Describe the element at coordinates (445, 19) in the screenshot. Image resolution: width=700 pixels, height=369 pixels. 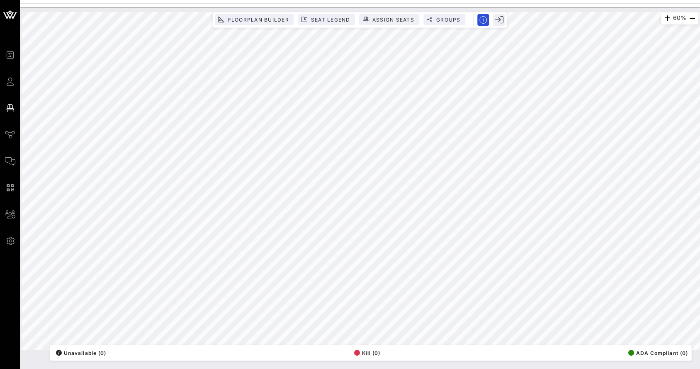
I see `button: Groups` at that location.